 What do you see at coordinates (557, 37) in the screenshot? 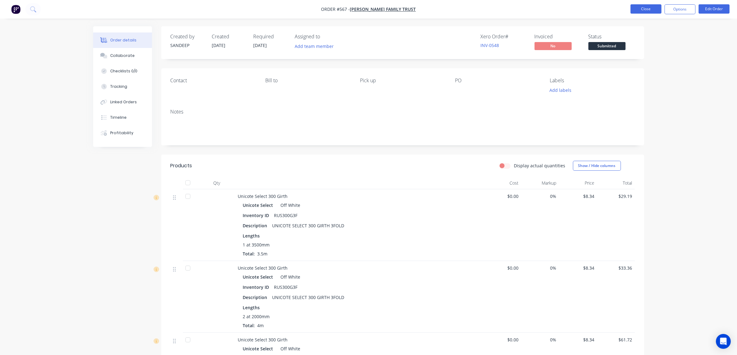
I see `div: Invoiced` at bounding box center [557, 37].